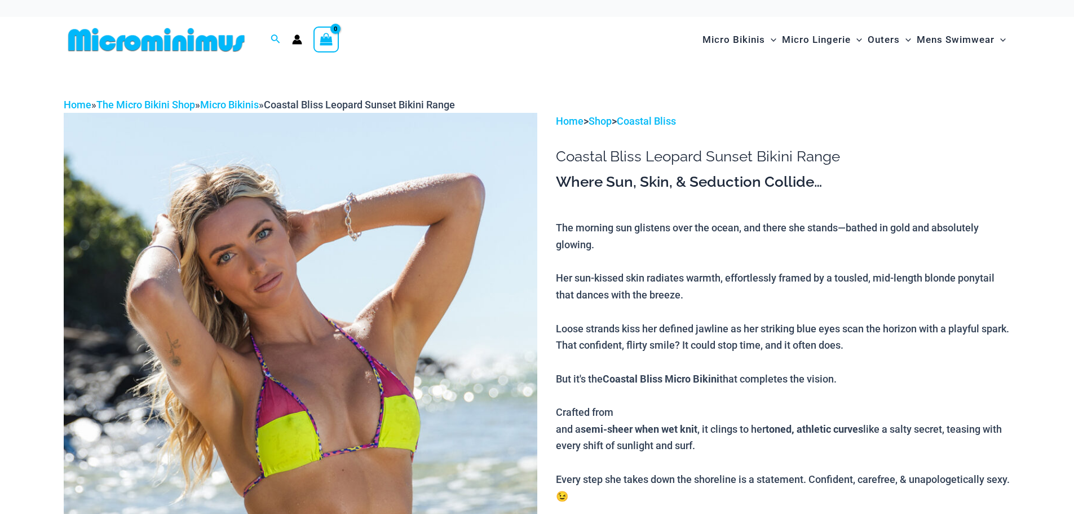  Describe the element at coordinates (739, 39) in the screenshot. I see `a: Micro BikinisMenu ToggleMenu Toggle` at that location.